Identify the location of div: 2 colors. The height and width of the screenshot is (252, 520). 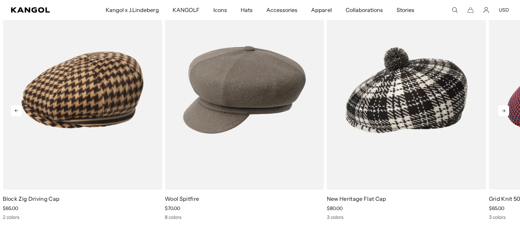
(82, 218).